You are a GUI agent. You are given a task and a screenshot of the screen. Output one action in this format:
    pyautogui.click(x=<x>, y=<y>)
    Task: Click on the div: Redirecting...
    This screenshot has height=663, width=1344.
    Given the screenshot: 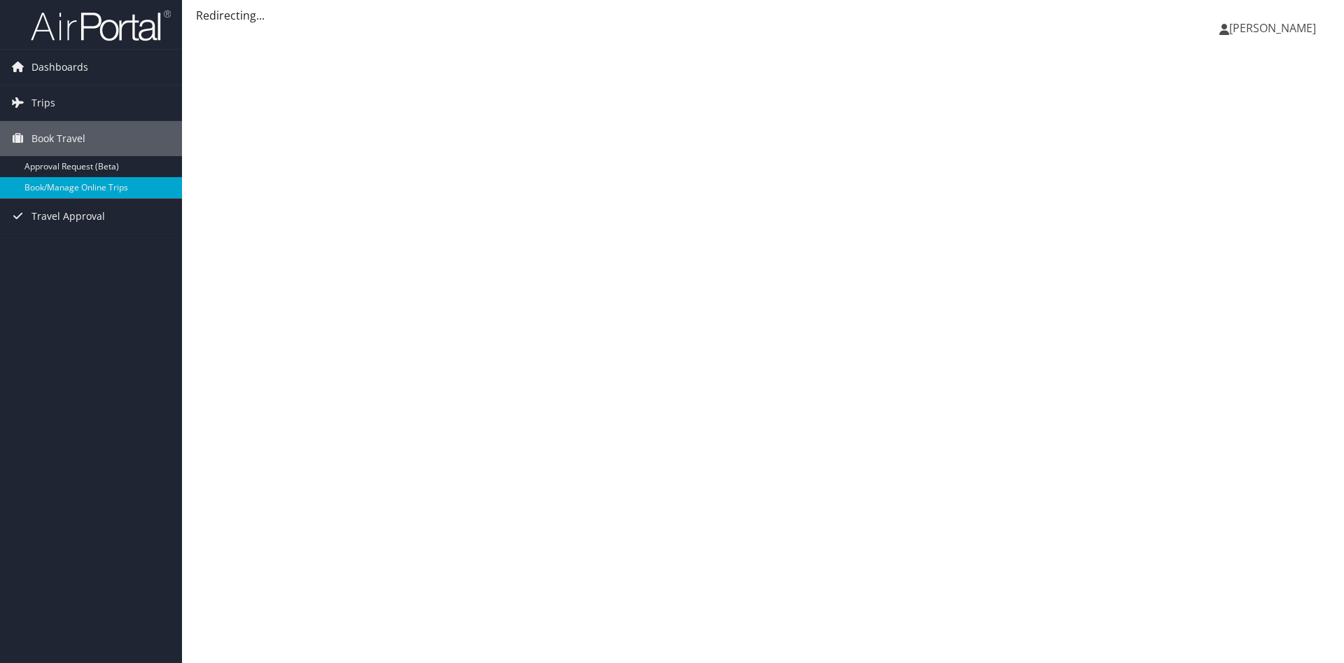 What is the action you would take?
    pyautogui.click(x=763, y=15)
    